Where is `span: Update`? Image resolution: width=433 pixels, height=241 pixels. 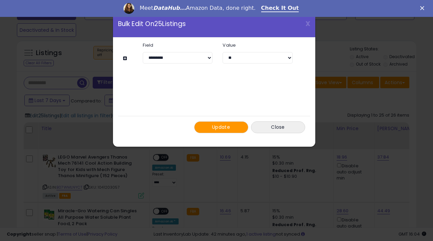
span: Update is located at coordinates (221, 127).